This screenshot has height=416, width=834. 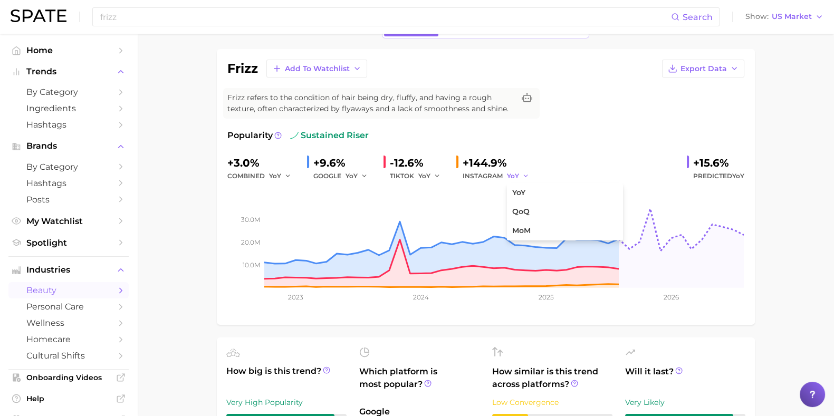 I want to click on span: Show, so click(x=757, y=16).